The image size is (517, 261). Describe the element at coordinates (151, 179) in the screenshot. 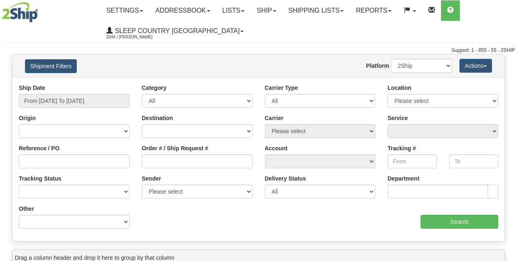

I see `label: Sender` at that location.